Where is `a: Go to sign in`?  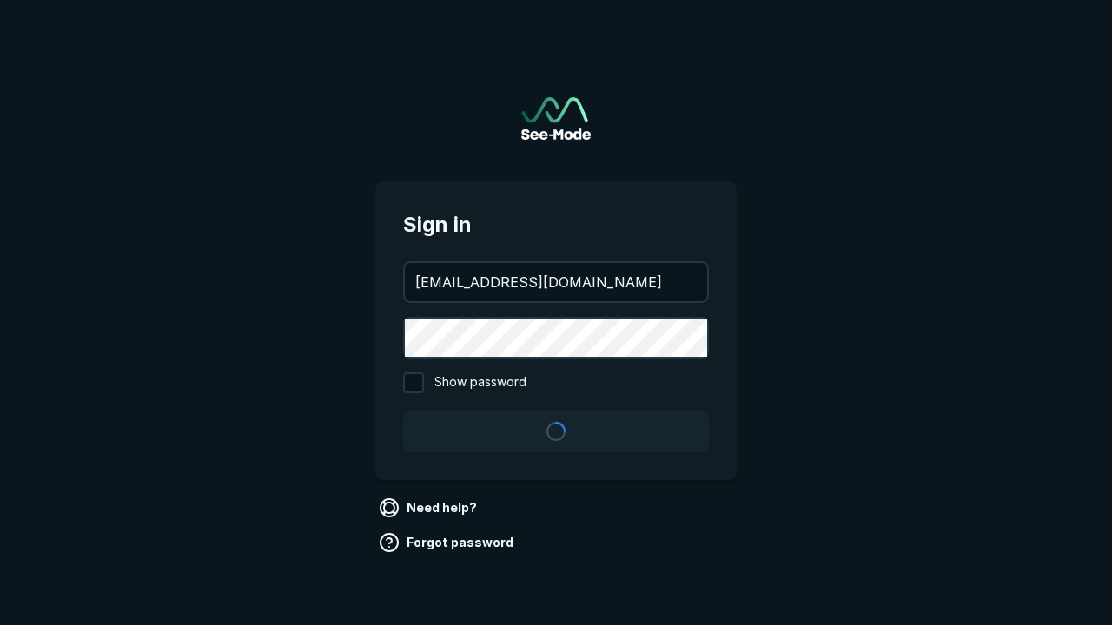
a: Go to sign in is located at coordinates (556, 118).